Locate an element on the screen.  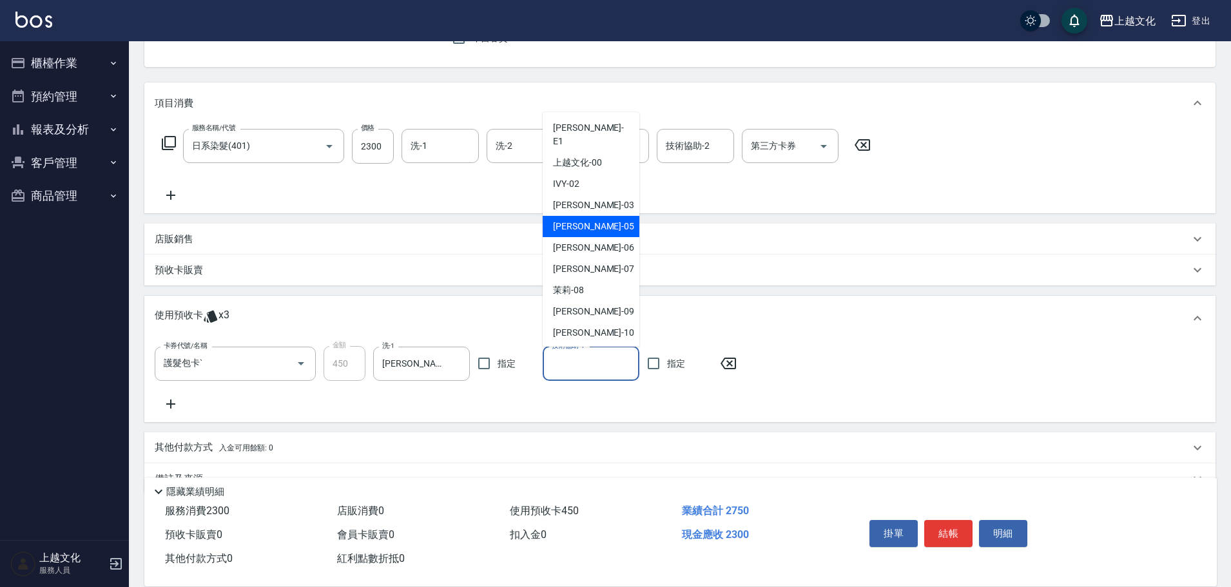
div: 店販銷售 is located at coordinates (680, 239).